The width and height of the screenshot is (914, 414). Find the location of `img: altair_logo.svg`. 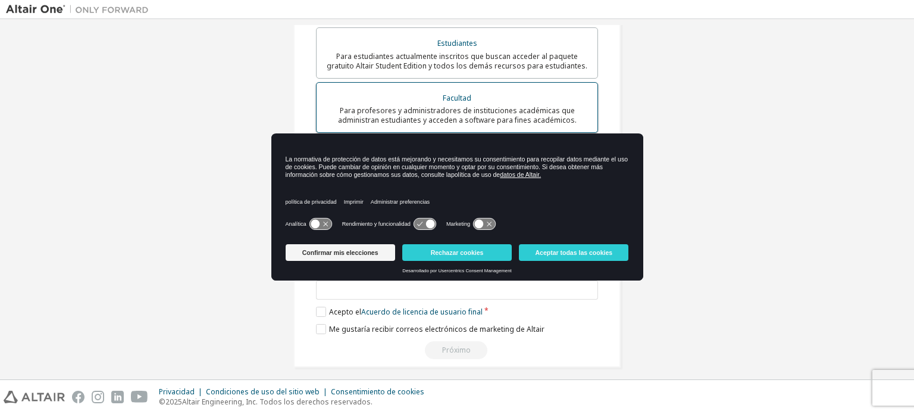

img: altair_logo.svg is located at coordinates (34, 396).